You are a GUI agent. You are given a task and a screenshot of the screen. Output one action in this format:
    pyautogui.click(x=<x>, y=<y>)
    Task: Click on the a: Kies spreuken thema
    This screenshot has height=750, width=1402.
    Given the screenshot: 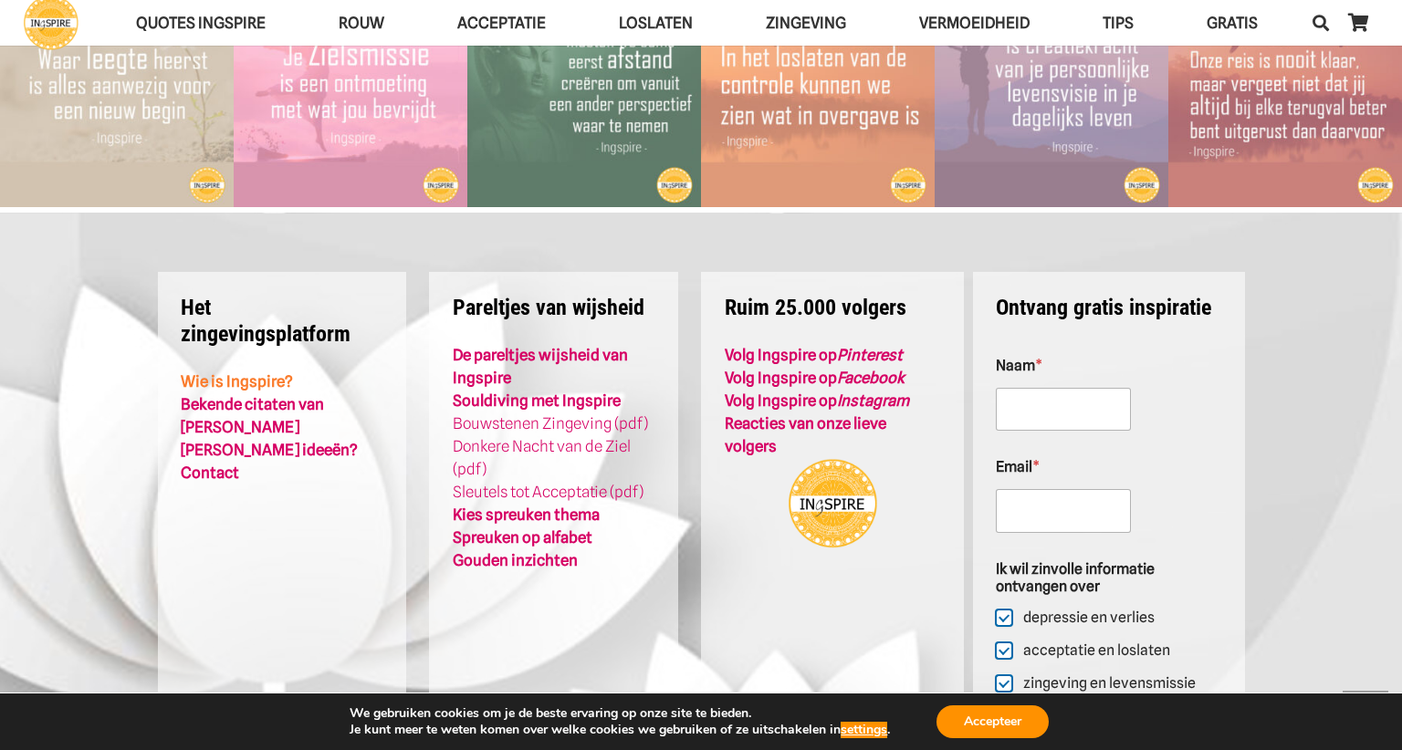 What is the action you would take?
    pyautogui.click(x=526, y=515)
    